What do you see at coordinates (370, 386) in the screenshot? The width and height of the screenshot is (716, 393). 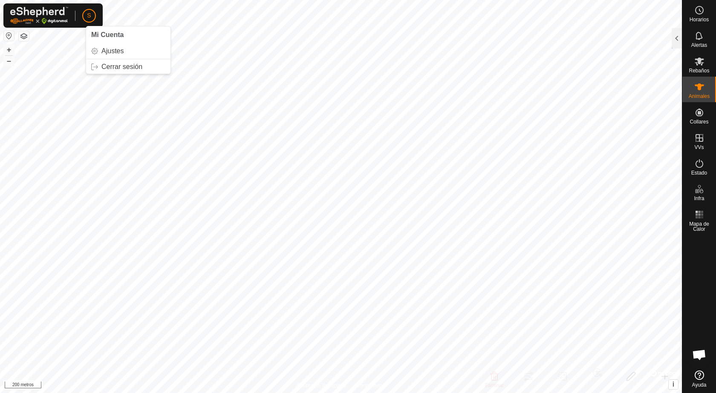 I see `font: Contáctenos` at bounding box center [370, 386].